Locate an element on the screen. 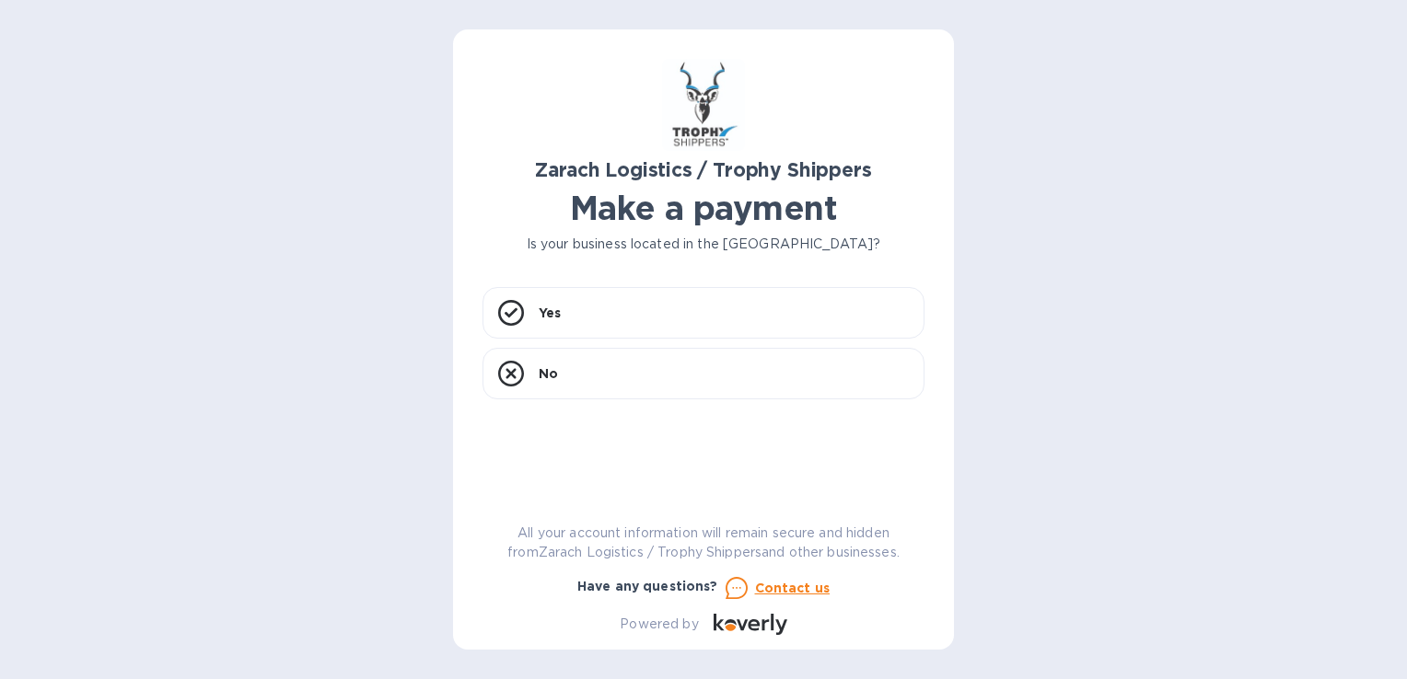 This screenshot has width=1407, height=679. b: Zarach Logistics / Trophy Shippers is located at coordinates (702, 169).